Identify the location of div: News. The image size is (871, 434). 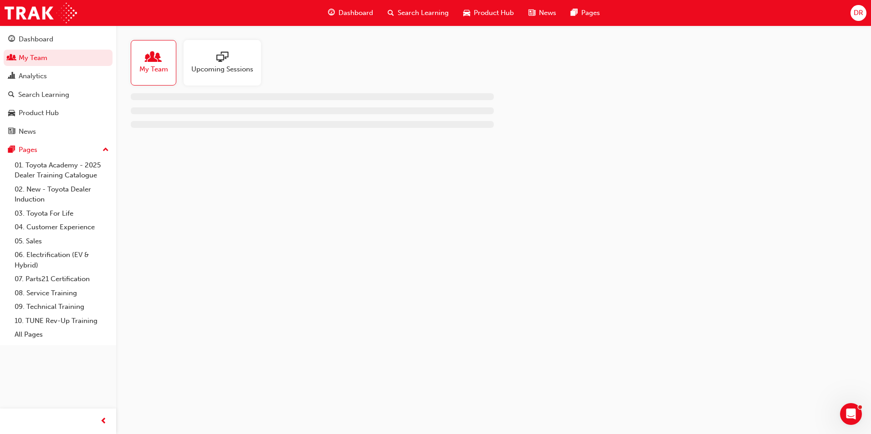
(27, 132).